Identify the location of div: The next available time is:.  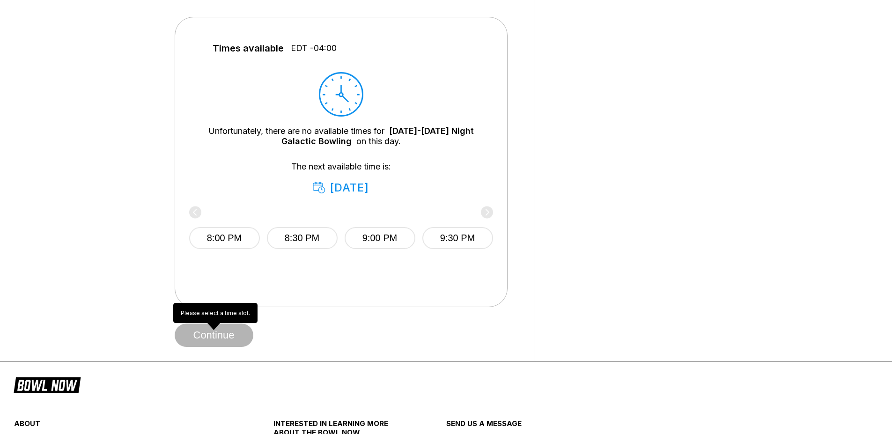
(341, 178).